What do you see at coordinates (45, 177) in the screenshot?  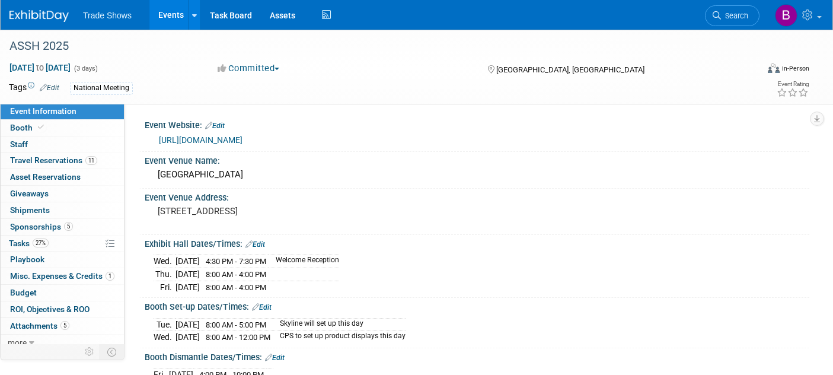 I see `span: Asset Reservations` at bounding box center [45, 177].